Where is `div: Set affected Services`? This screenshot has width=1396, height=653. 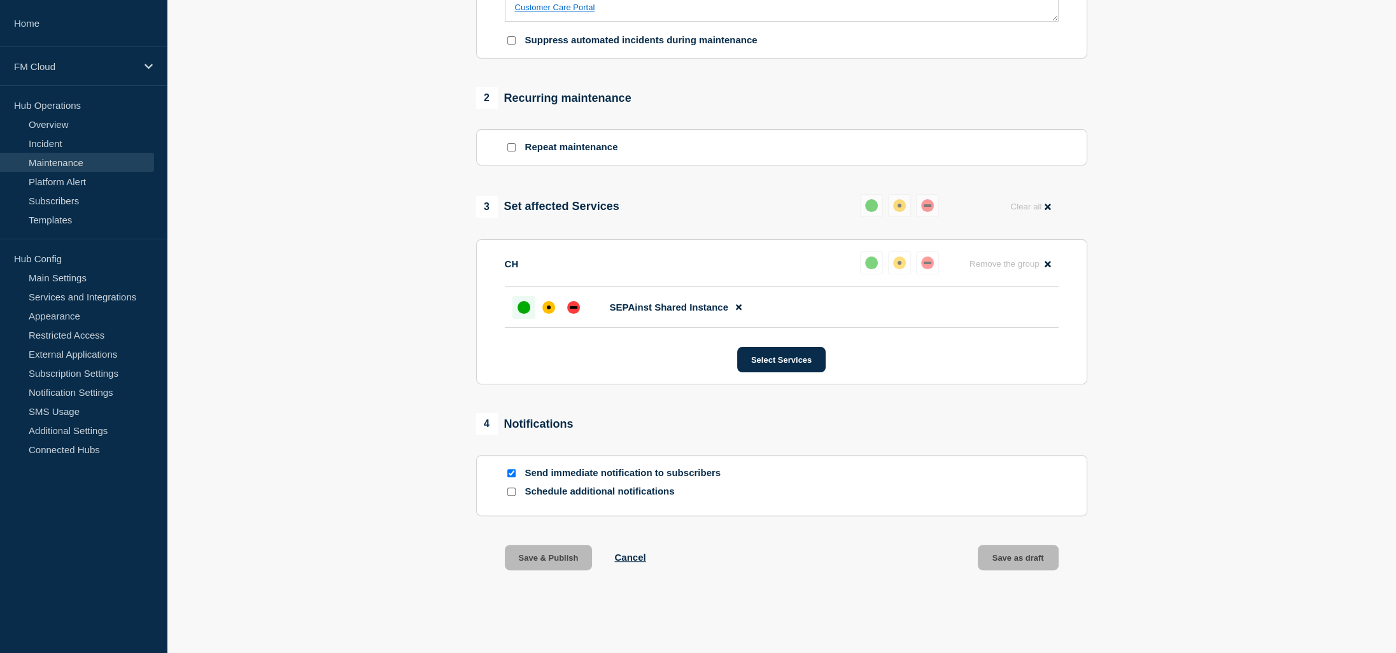 div: Set affected Services is located at coordinates (547, 207).